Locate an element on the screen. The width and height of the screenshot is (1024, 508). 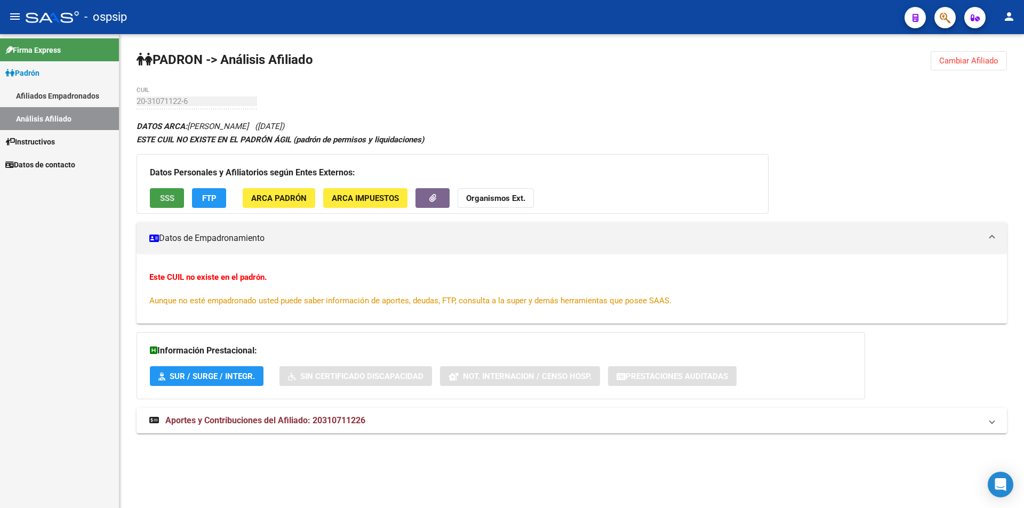
span: SSS is located at coordinates (167, 198).